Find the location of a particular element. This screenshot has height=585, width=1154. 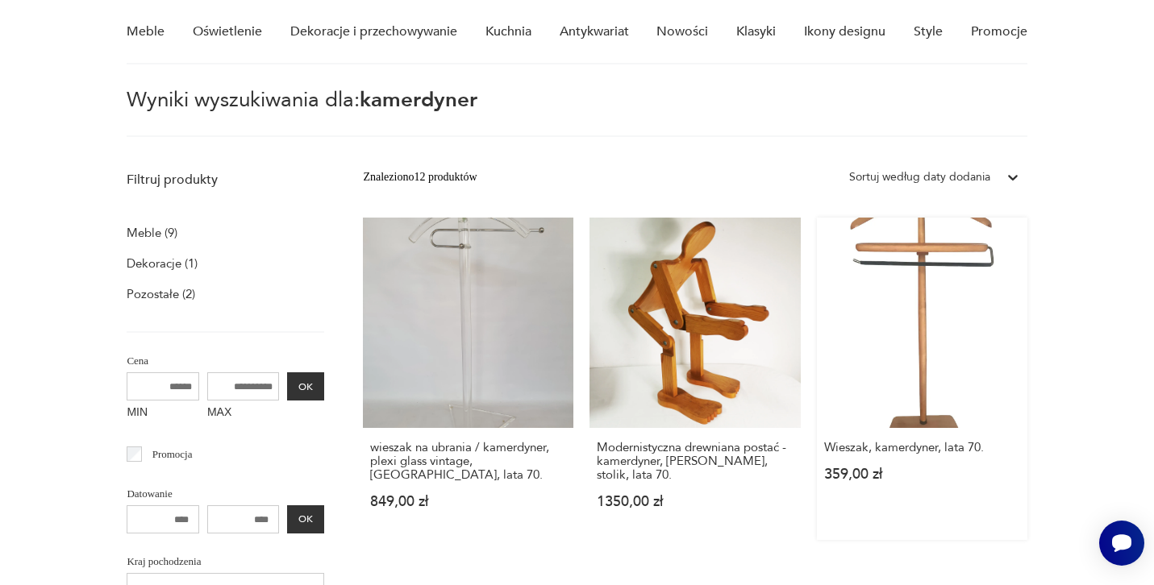

a: Pozostałe (2) is located at coordinates (160, 294).